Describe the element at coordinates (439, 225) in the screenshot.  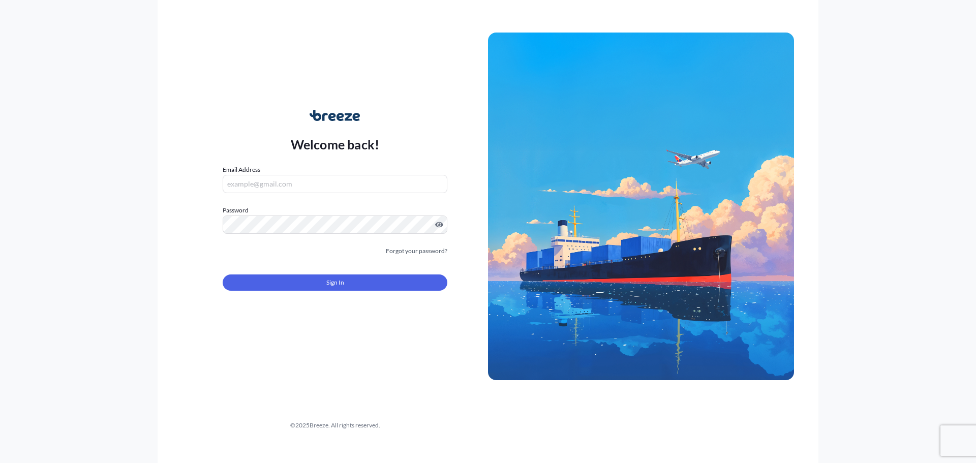
I see `button: Show password` at that location.